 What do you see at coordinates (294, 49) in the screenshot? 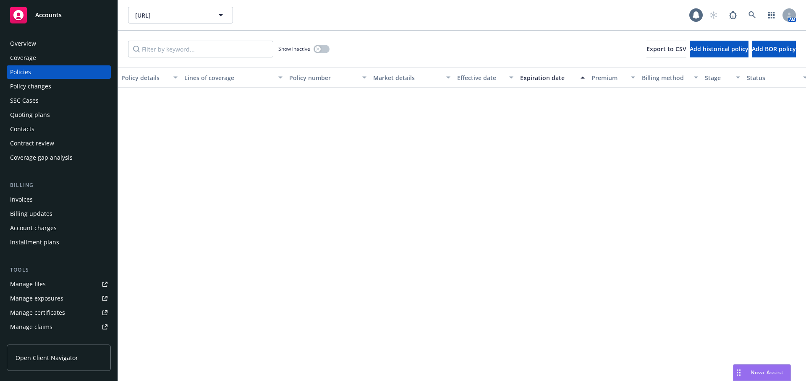
I see `span: Show inactive` at bounding box center [294, 49].